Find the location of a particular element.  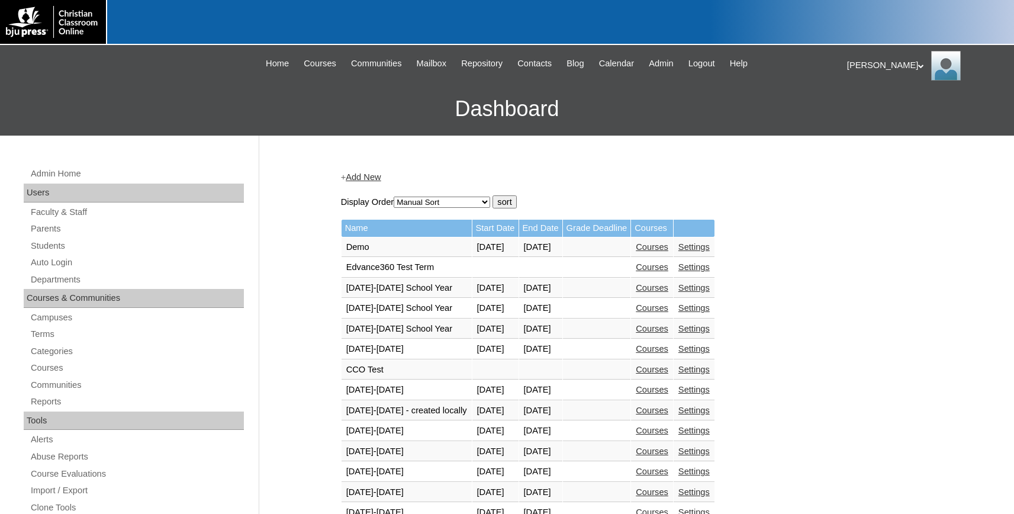

img: Karen Lawton is located at coordinates (946, 66).